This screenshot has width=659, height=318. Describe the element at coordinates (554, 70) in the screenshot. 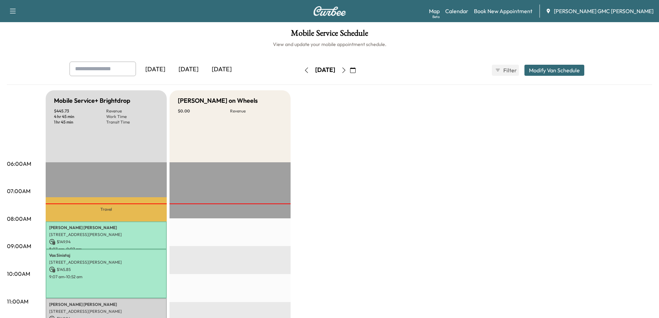

I see `button: Modify Van Schedule` at that location.